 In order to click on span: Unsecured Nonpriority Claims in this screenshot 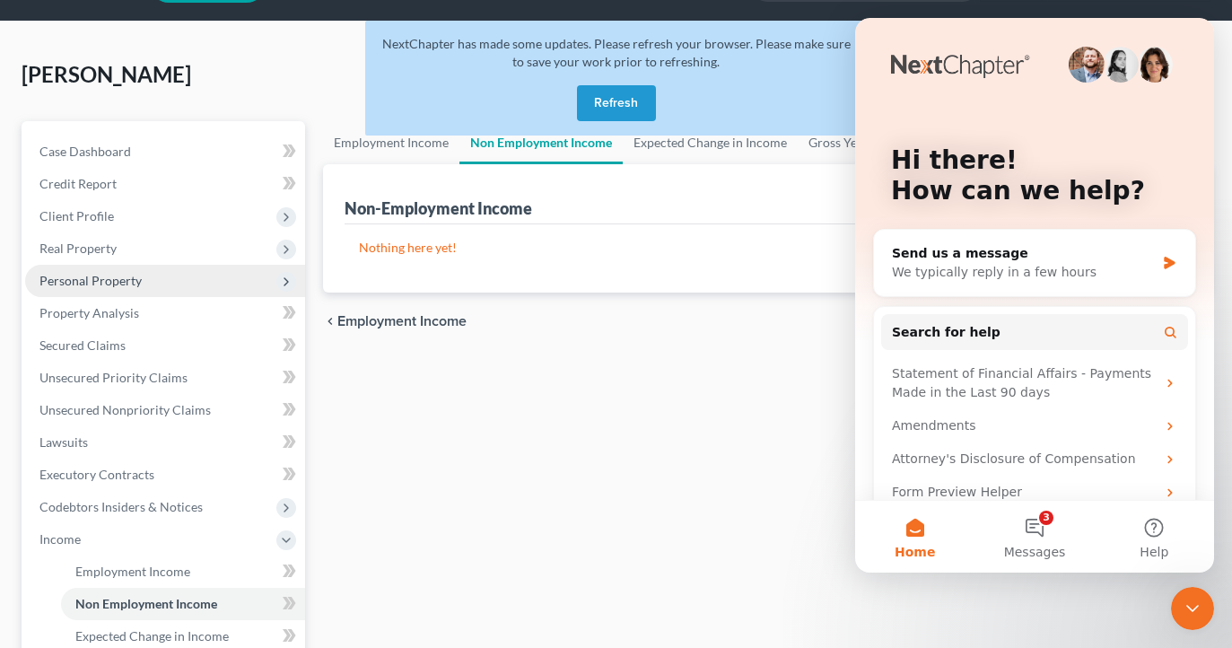, I will do `click(125, 409)`.